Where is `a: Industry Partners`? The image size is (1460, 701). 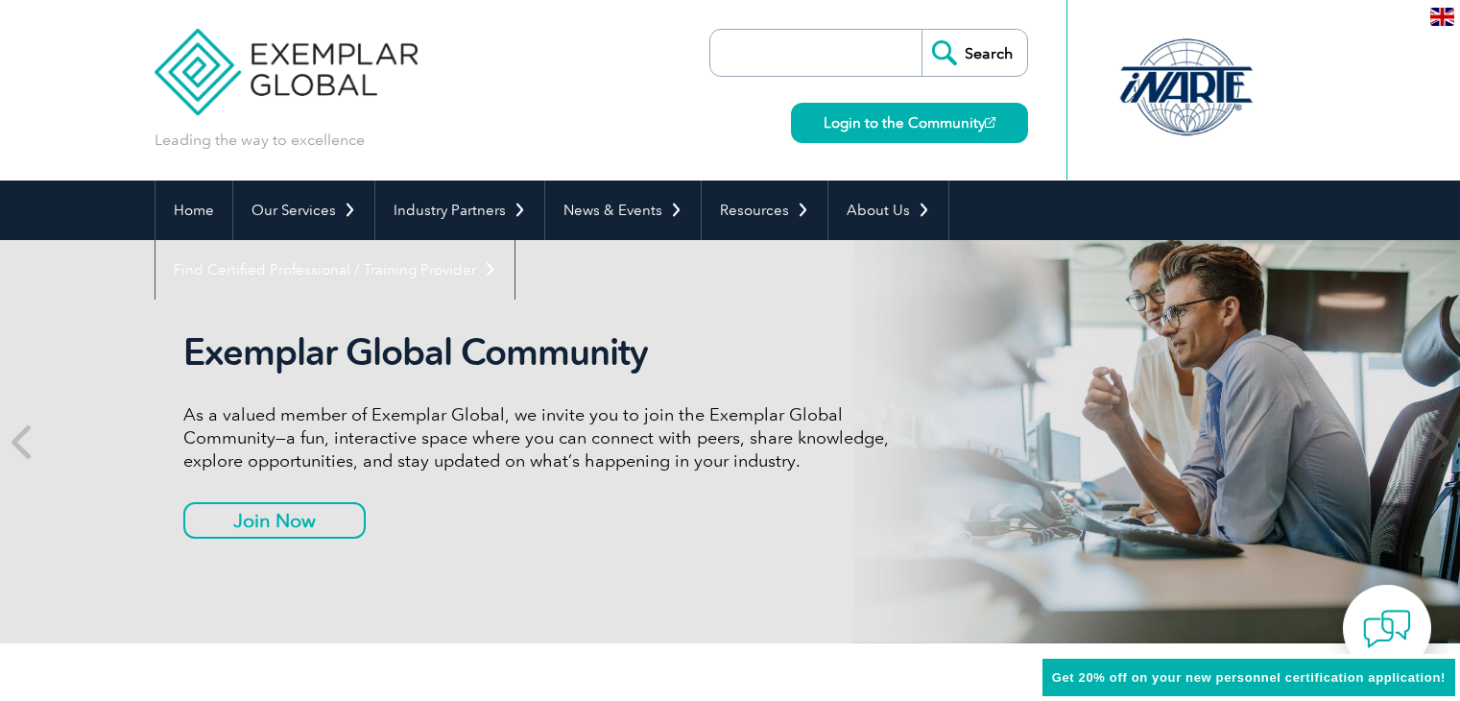
a: Industry Partners is located at coordinates (460, 210).